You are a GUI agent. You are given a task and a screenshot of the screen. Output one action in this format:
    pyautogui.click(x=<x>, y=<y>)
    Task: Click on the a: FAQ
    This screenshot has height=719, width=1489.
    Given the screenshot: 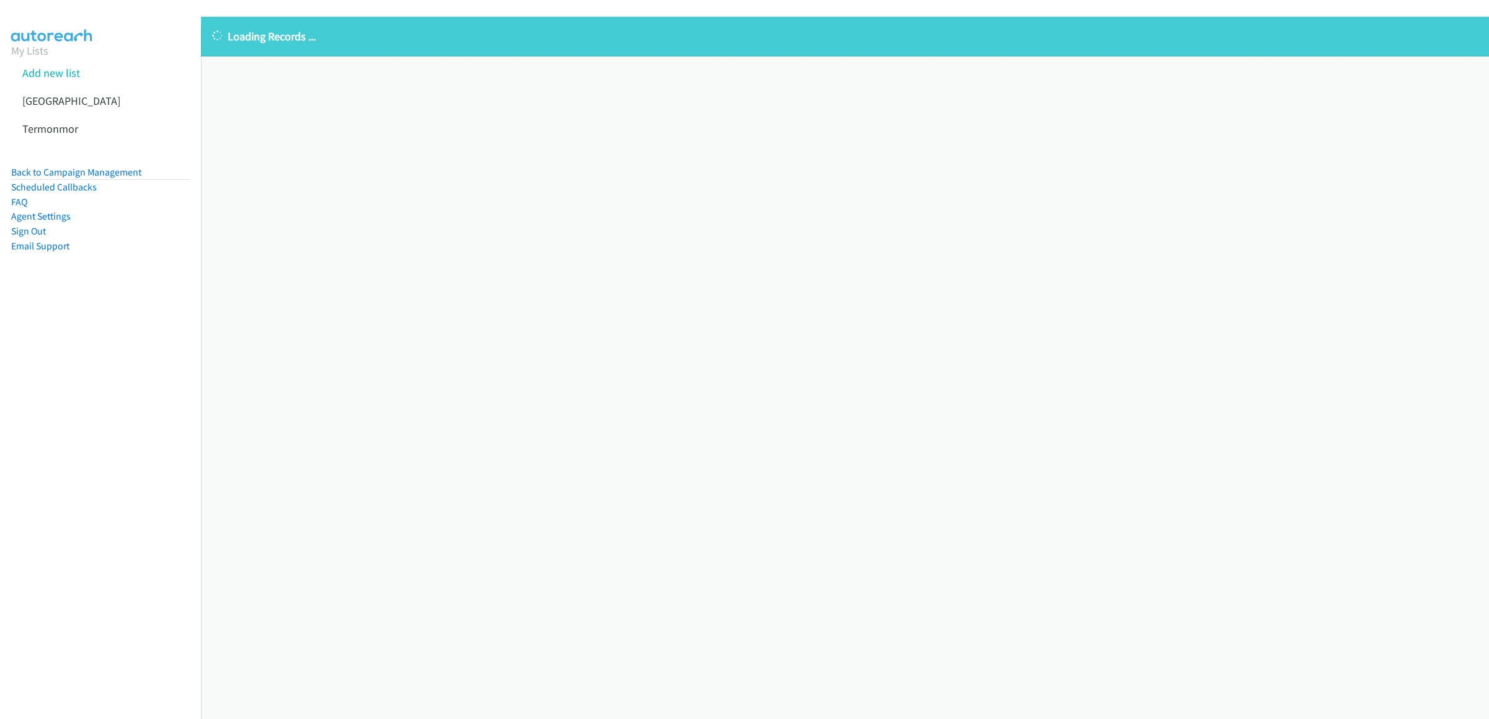 What is the action you would take?
    pyautogui.click(x=19, y=202)
    